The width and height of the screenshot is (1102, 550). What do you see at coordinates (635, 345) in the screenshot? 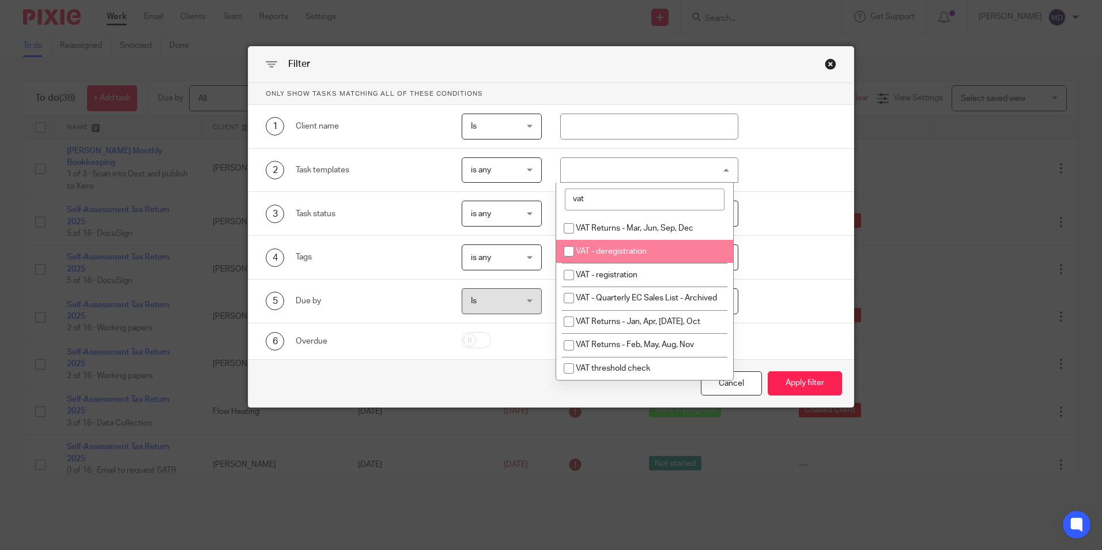
I see `span: VAT Returns - Feb, May, Aug, Nov` at bounding box center [635, 345].